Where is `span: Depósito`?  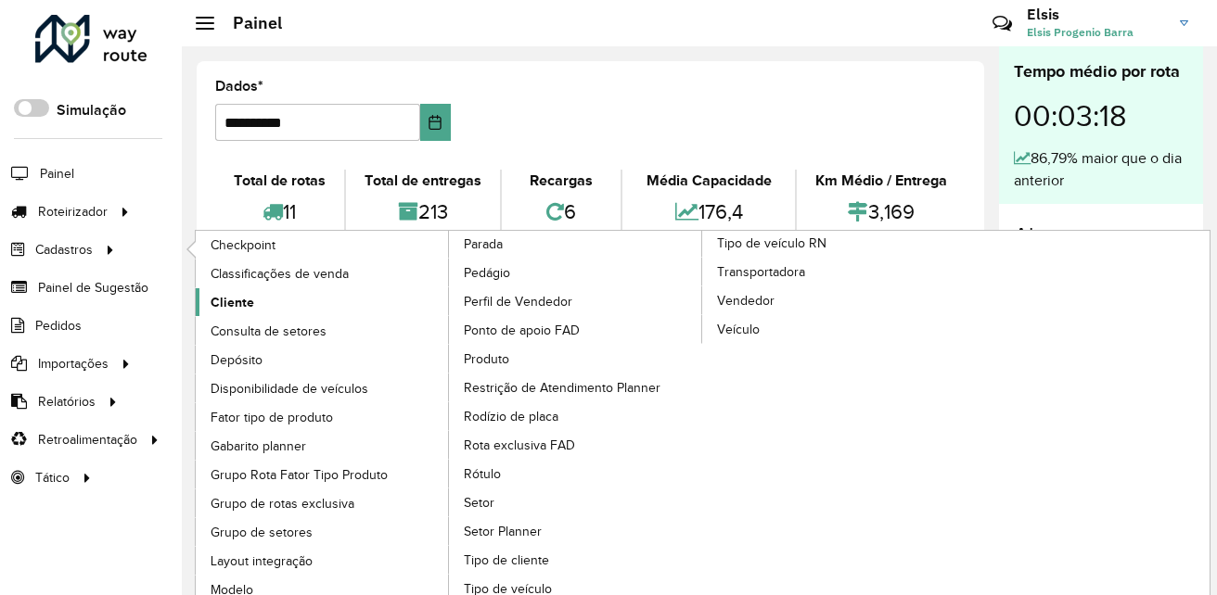
span: Depósito is located at coordinates (237, 360).